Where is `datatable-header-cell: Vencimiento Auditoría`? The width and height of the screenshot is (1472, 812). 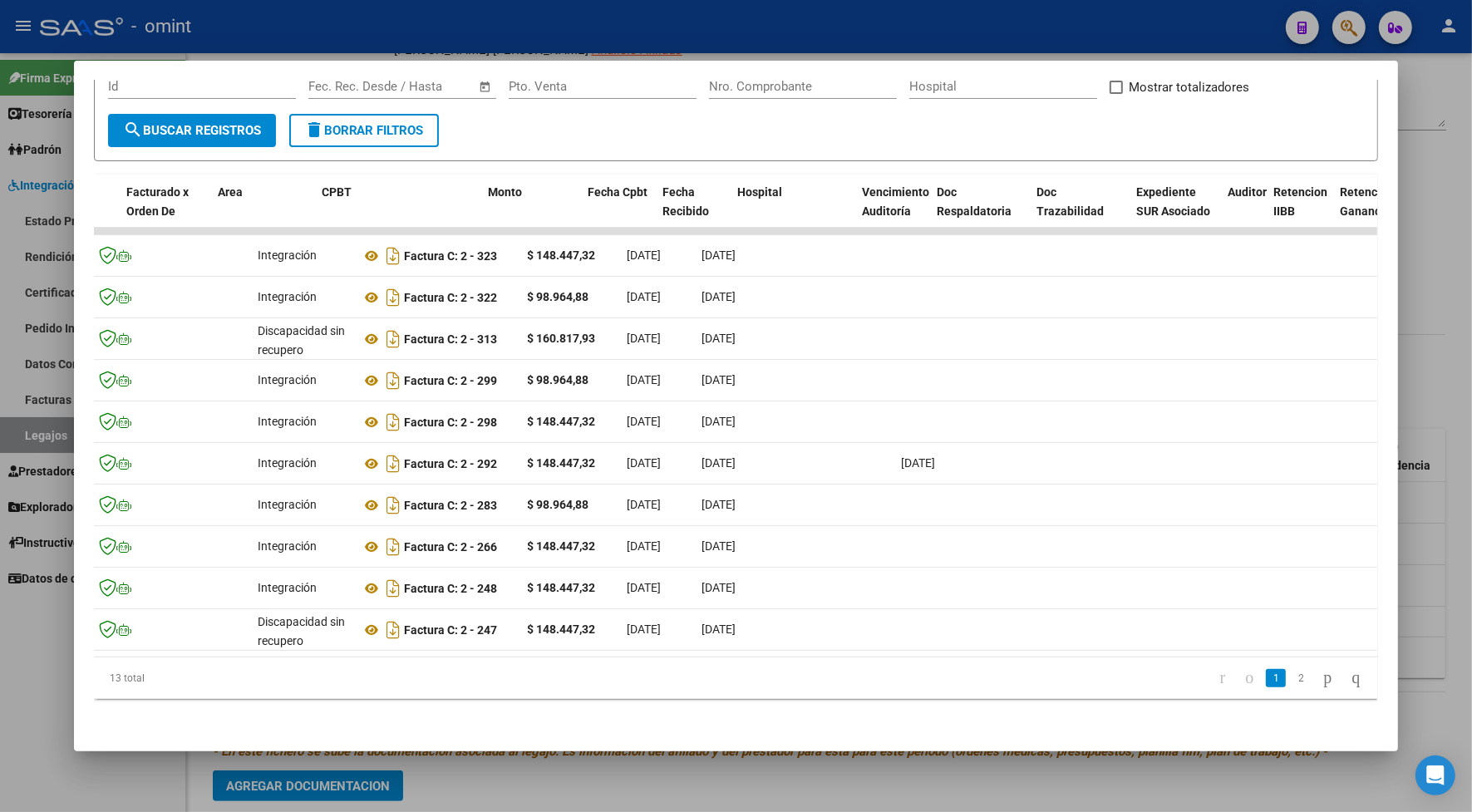 datatable-header-cell: Vencimiento Auditoría is located at coordinates (893, 211).